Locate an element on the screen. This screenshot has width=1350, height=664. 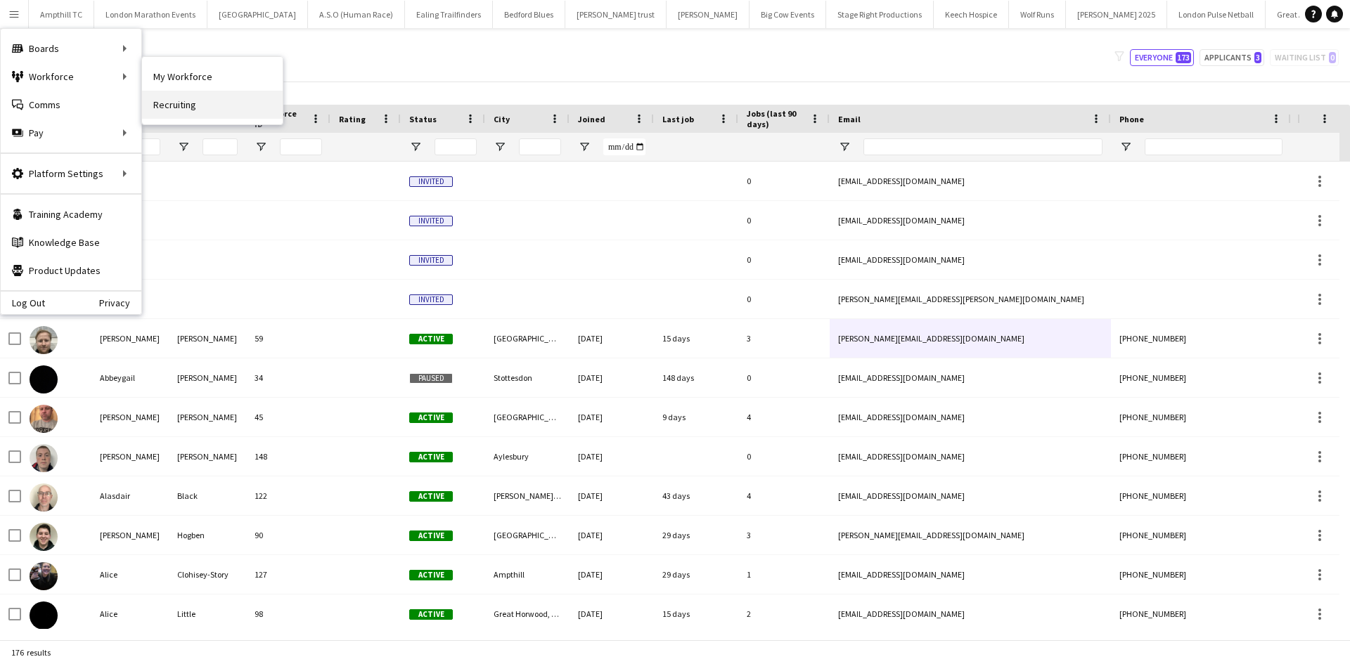
img: Alex Hogben is located at coordinates (44, 537).